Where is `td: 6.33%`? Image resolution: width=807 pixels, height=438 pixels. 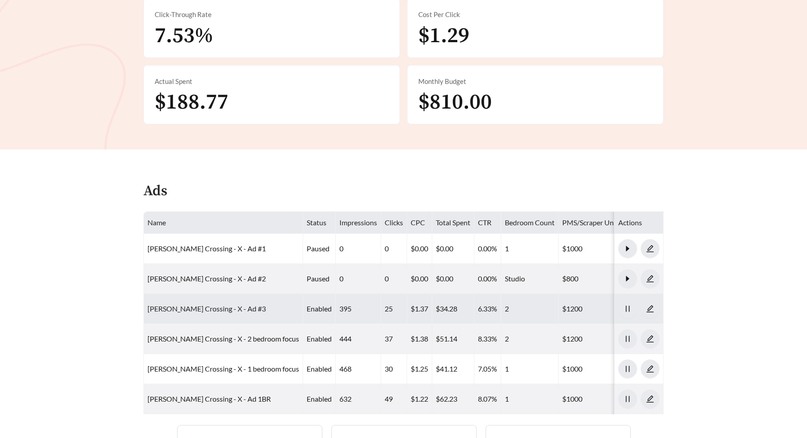 td: 6.33% is located at coordinates (488, 308).